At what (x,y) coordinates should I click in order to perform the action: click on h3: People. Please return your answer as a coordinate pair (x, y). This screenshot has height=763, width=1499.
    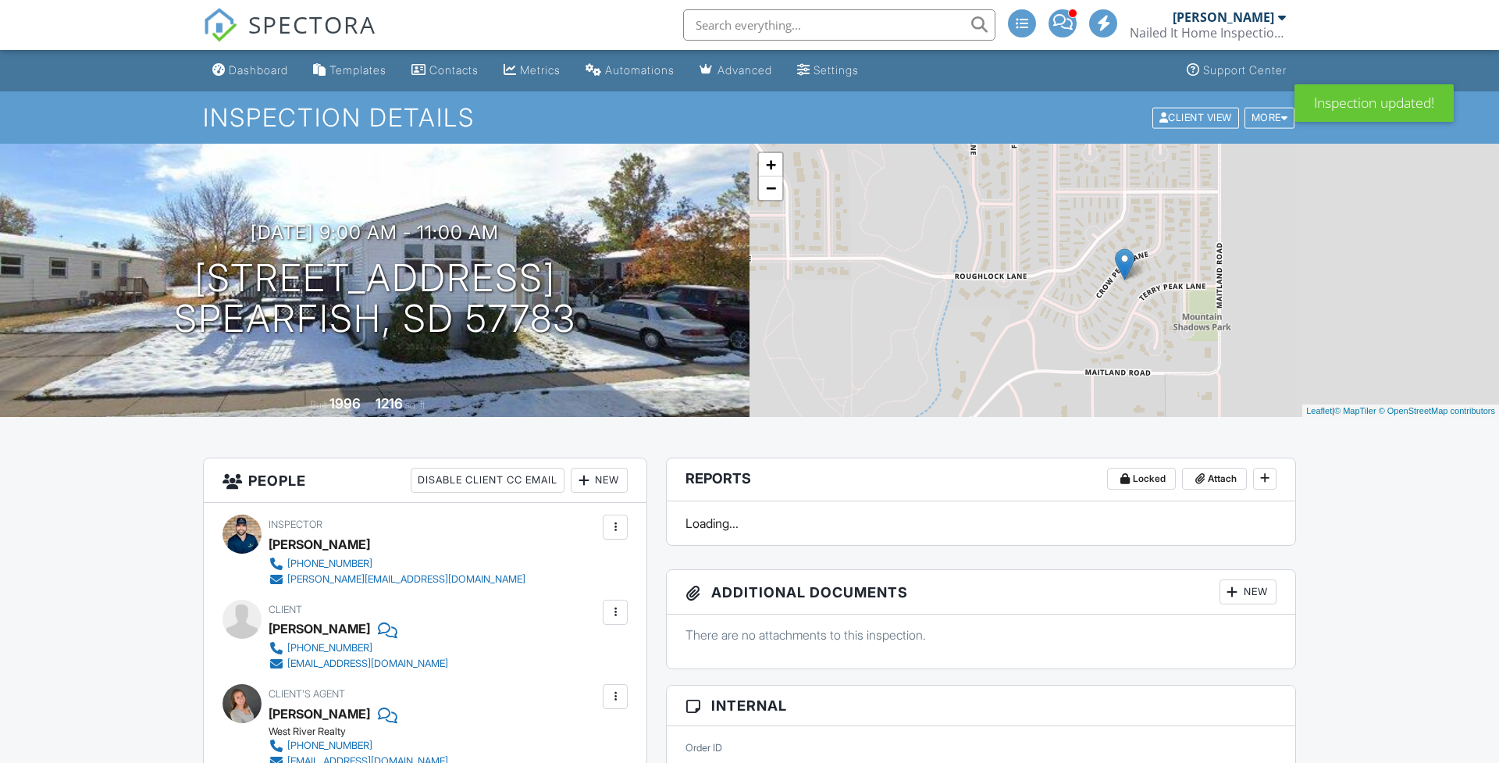
    Looking at the image, I should click on (425, 480).